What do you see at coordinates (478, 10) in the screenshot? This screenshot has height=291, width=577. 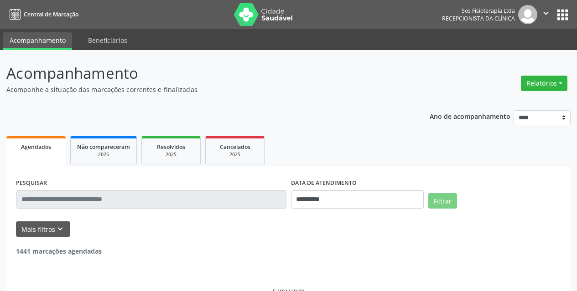 I see `div: Sos Fisioterapia Ltda` at bounding box center [478, 10].